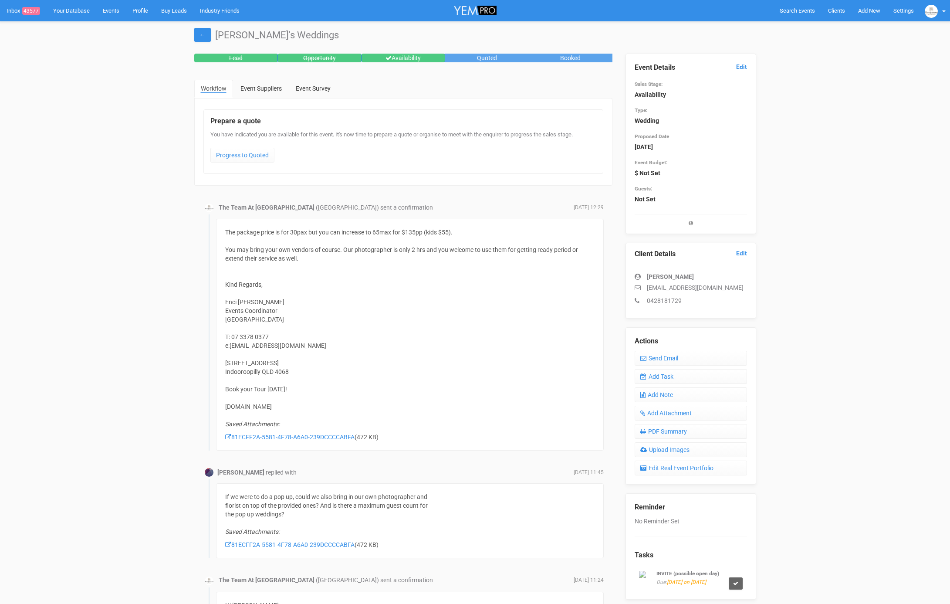 The height and width of the screenshot is (604, 950). Describe the element at coordinates (214, 89) in the screenshot. I see `a: Workflow` at that location.